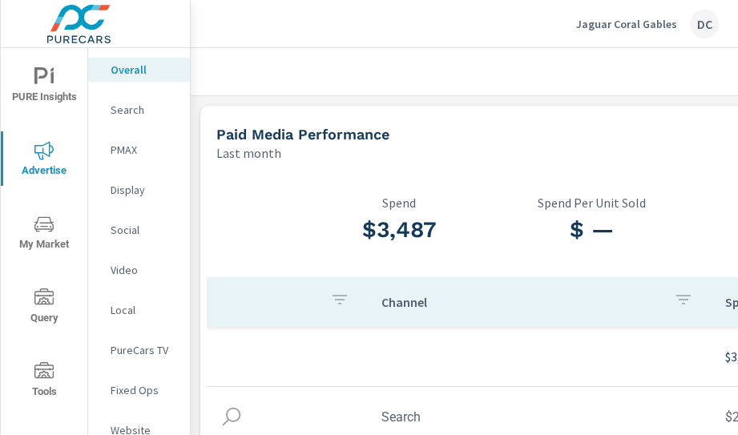 The image size is (738, 435). Describe the element at coordinates (143, 70) in the screenshot. I see `p: Overall` at that location.